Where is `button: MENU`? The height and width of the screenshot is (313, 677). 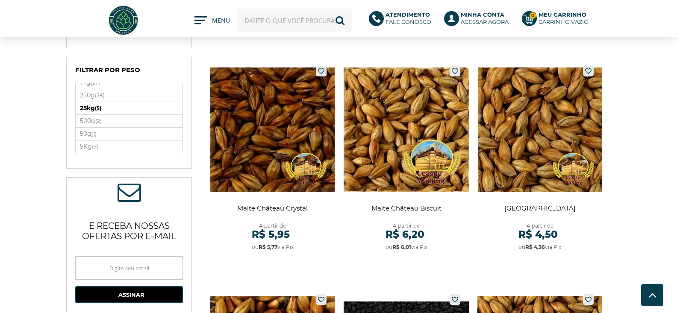 button: MENU is located at coordinates (212, 21).